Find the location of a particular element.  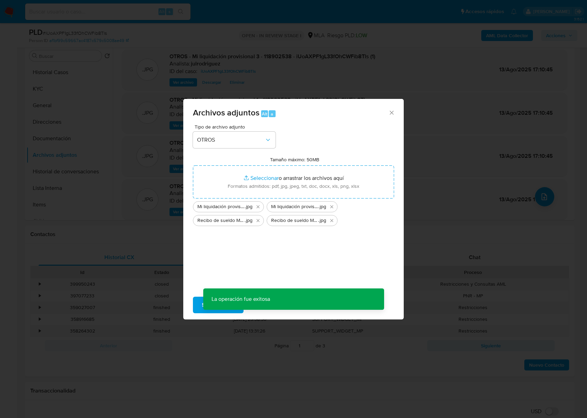

ul: Archivos seleccionados is located at coordinates (294, 212).